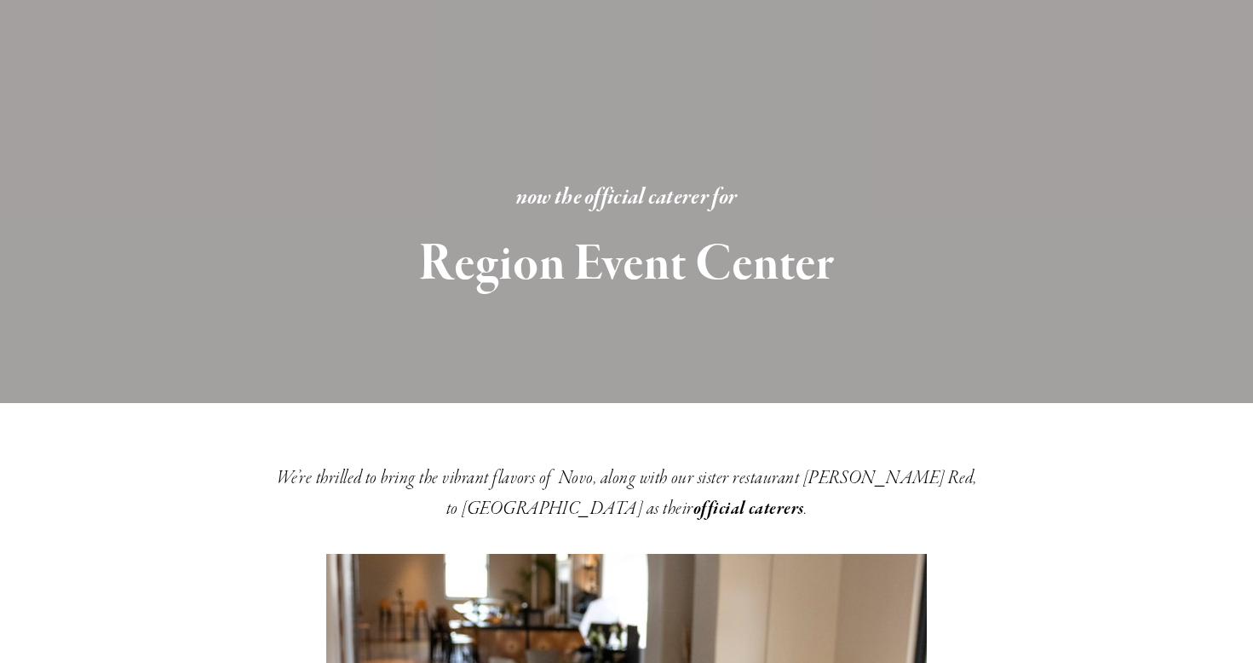 The height and width of the screenshot is (663, 1253). Describe the element at coordinates (626, 493) in the screenshot. I see `em: We’re thrilled to bring the vibrant flavors of Novo, along with our sister restaurant [PERSON_NAM...` at that location.